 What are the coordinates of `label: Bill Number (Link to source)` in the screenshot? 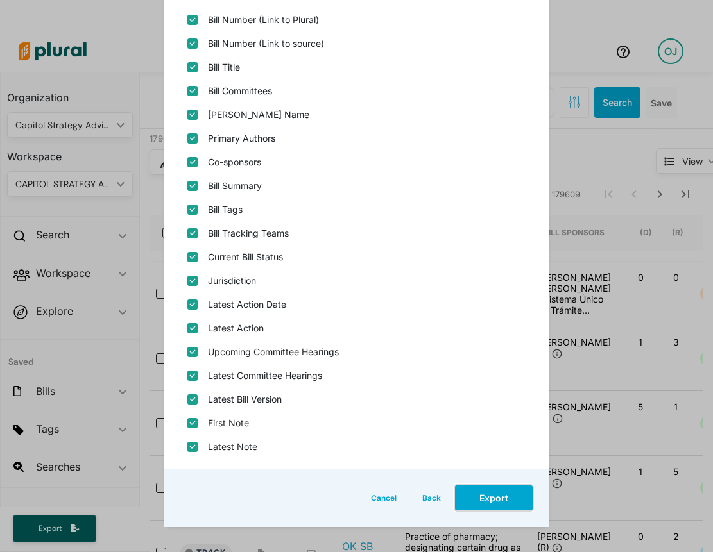 It's located at (266, 43).